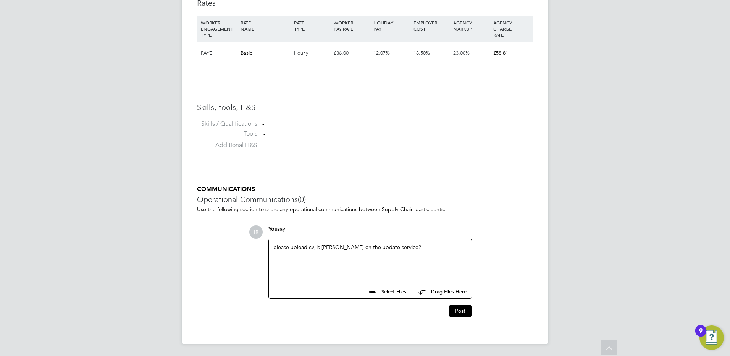 This screenshot has width=730, height=356. What do you see at coordinates (302, 199) in the screenshot?
I see `span: (0)` at bounding box center [302, 199].